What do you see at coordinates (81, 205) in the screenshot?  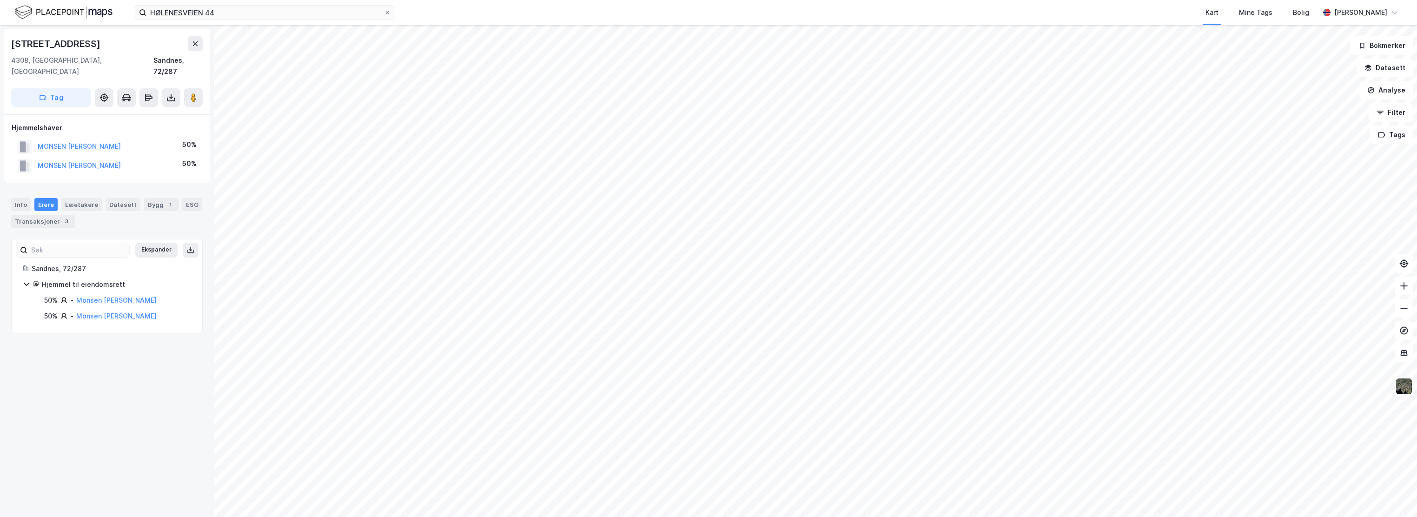 I see `div: Leietakere` at bounding box center [81, 205].